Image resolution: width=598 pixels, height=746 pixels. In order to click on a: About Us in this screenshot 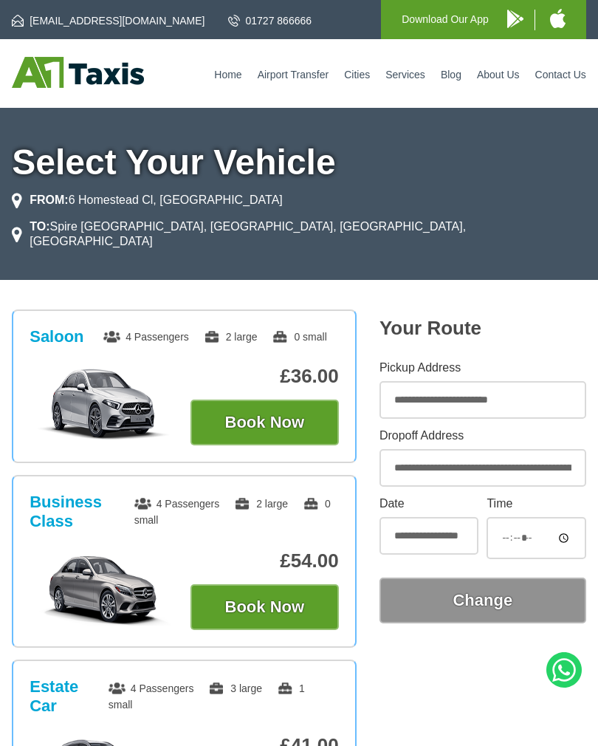, I will do `click(499, 75)`.